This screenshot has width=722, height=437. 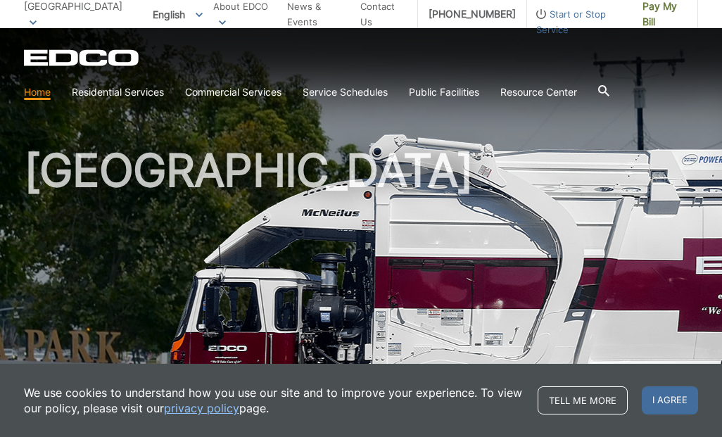 I want to click on a: Tell me more, so click(x=583, y=401).